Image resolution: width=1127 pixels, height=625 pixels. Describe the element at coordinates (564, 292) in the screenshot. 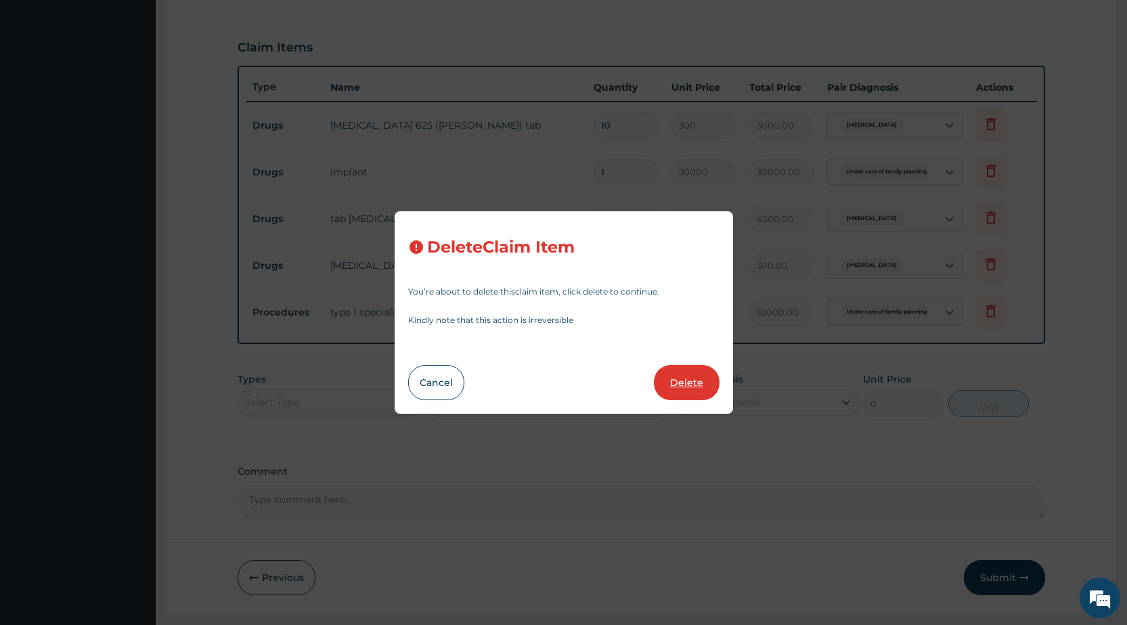

I see `p: You’re about to delete this claim item , click delete to continue.` at that location.